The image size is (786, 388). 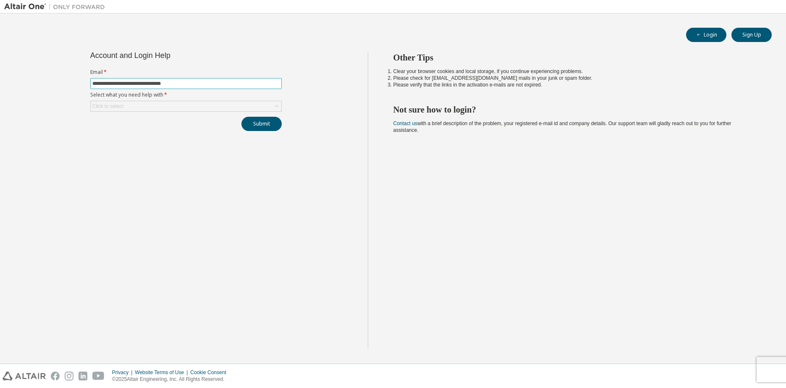 What do you see at coordinates (69, 376) in the screenshot?
I see `img: instagram.svg` at bounding box center [69, 376].